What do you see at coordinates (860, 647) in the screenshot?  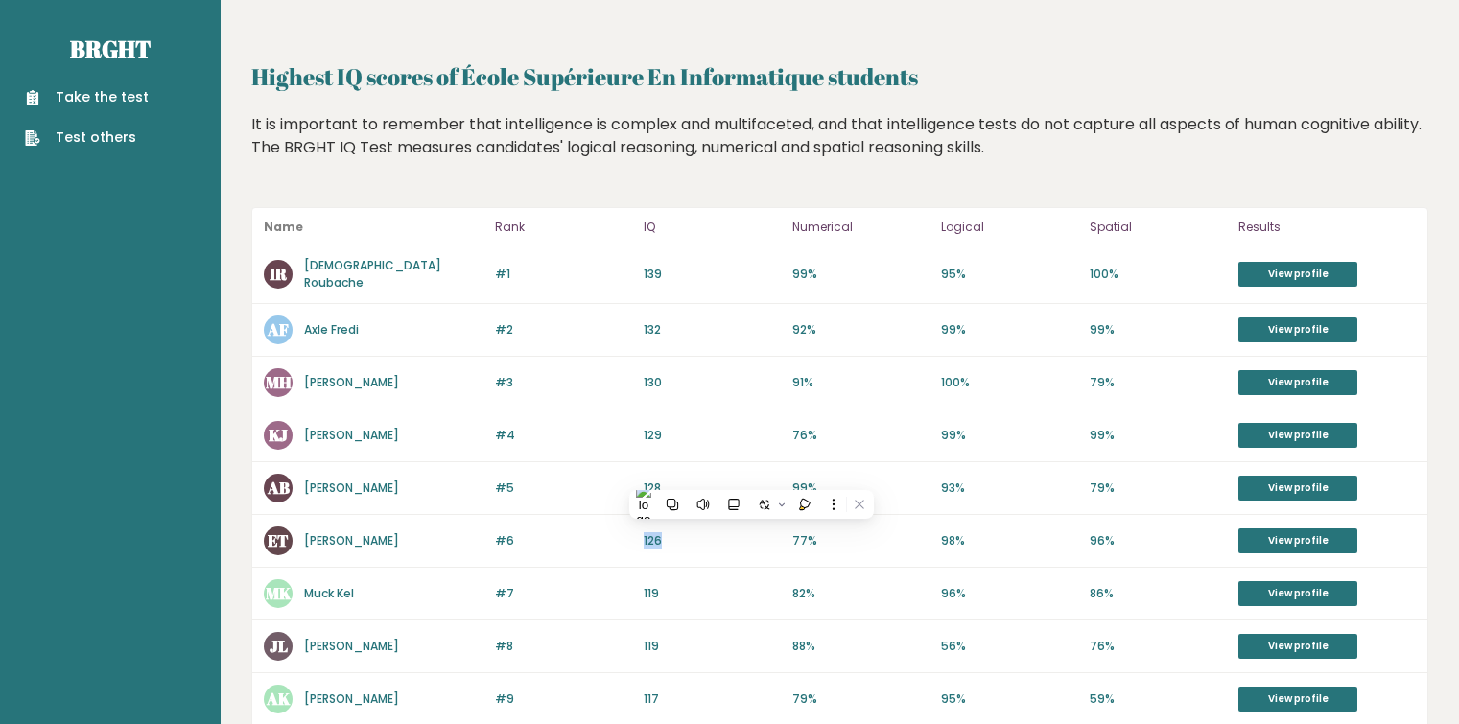 I see `p: 88%` at bounding box center [860, 647].